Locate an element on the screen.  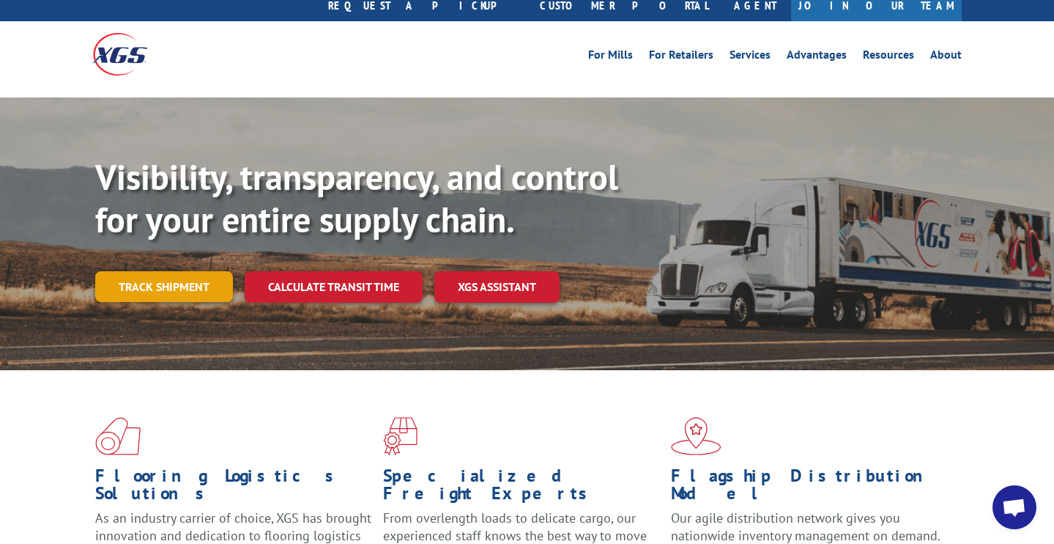
h1: Flagship Distribution Model is located at coordinates (810, 488).